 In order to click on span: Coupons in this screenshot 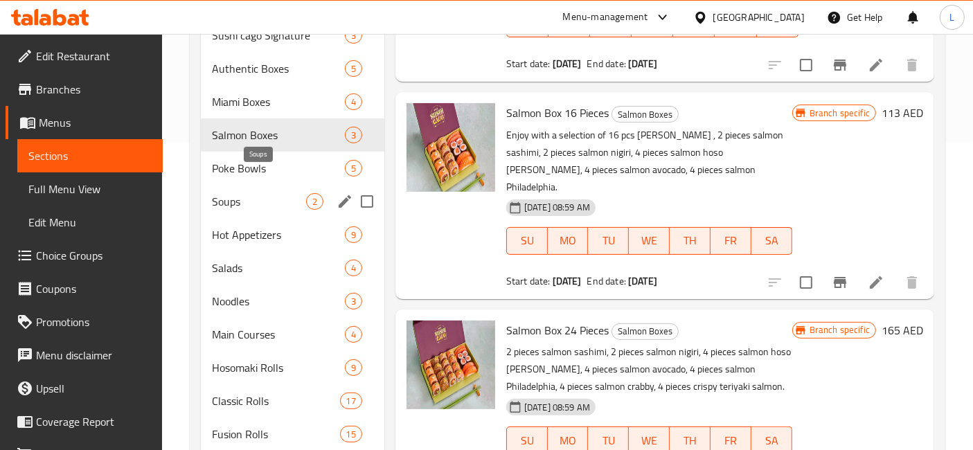, I will do `click(94, 289)`.